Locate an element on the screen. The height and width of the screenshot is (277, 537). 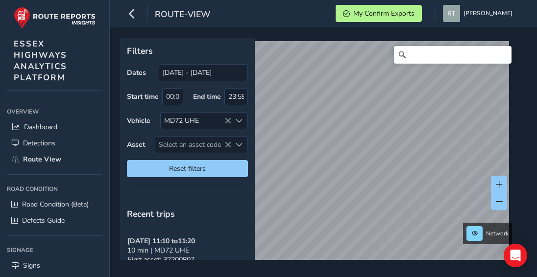
input: Search is located at coordinates (453, 55).